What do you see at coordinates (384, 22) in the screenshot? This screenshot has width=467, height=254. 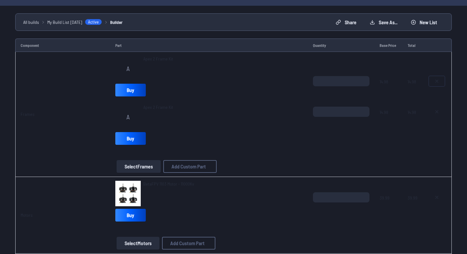 I see `button: Save as...` at bounding box center [384, 22].